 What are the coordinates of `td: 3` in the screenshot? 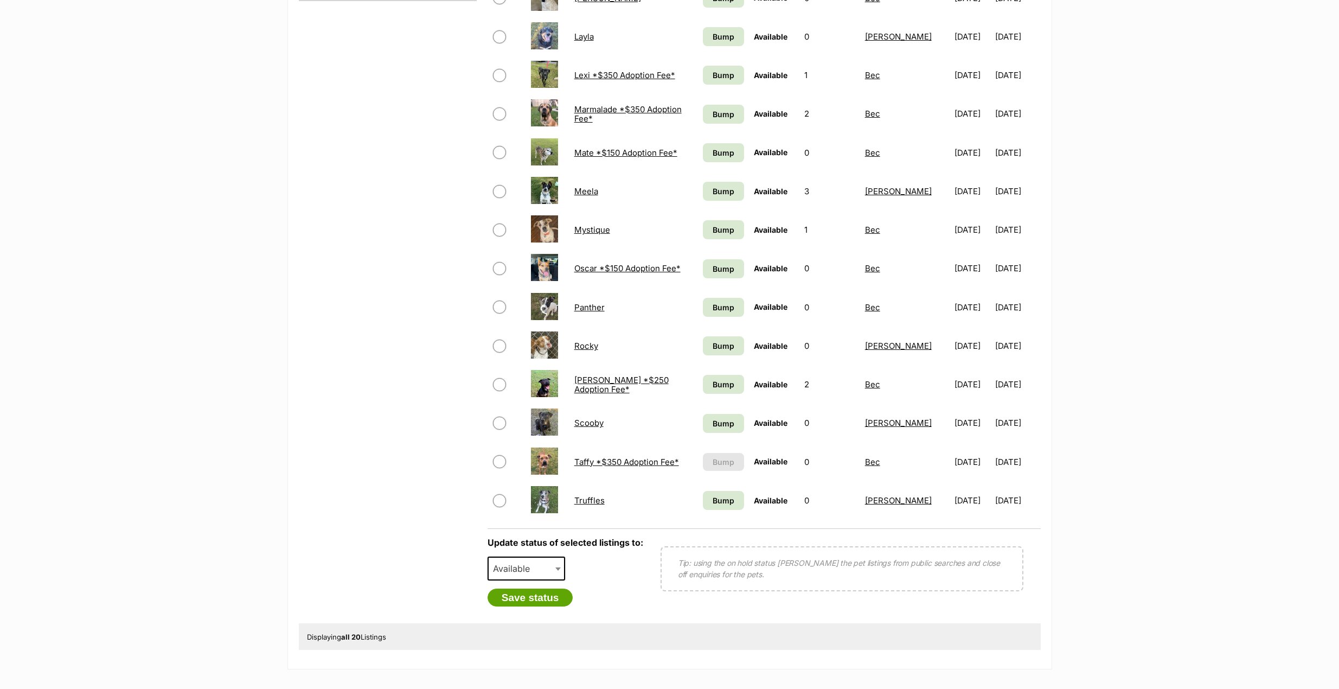 It's located at (829, 191).